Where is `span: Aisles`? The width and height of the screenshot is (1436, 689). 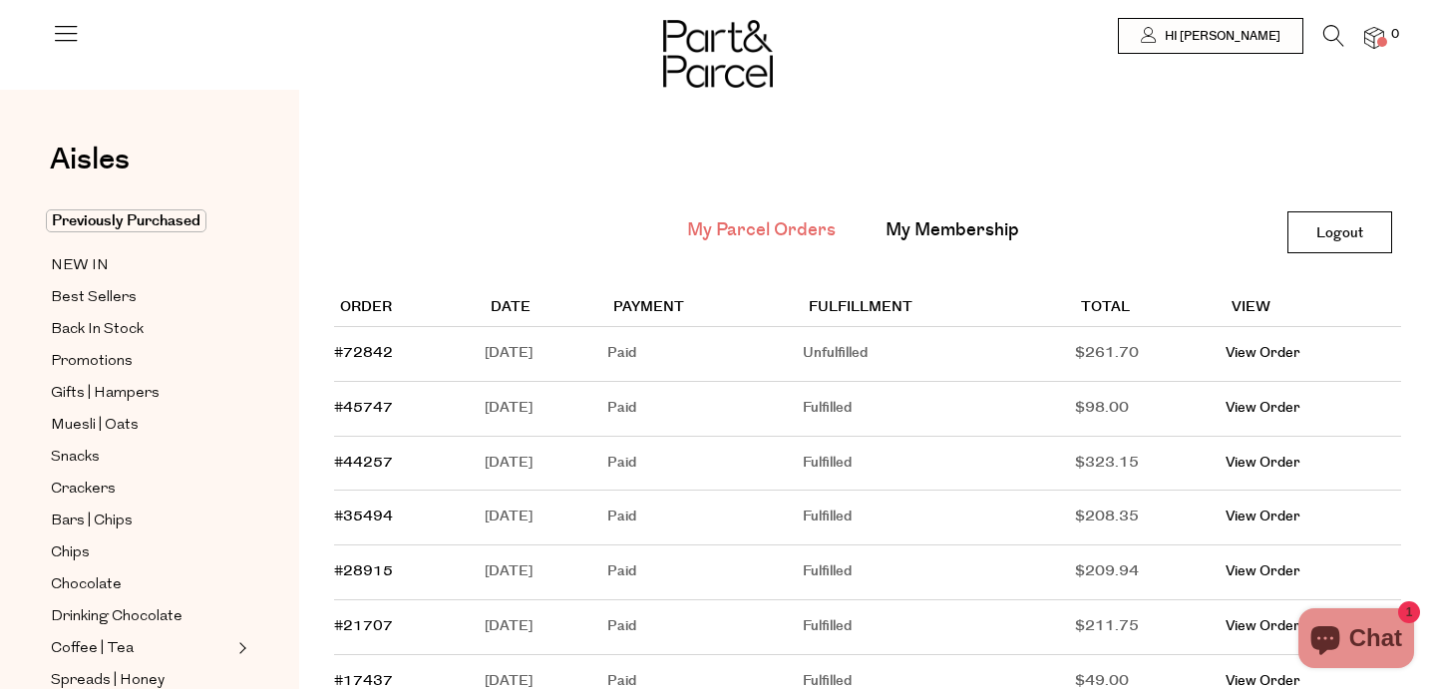
span: Aisles is located at coordinates (90, 160).